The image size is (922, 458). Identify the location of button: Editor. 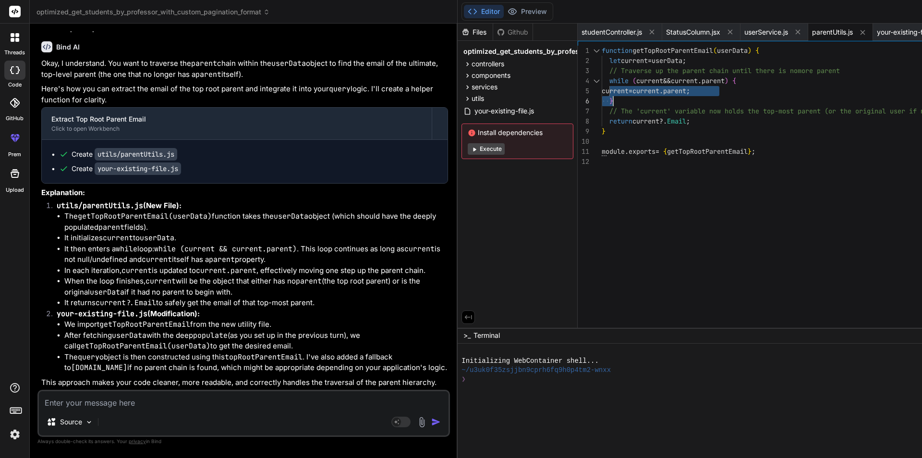
(484, 12).